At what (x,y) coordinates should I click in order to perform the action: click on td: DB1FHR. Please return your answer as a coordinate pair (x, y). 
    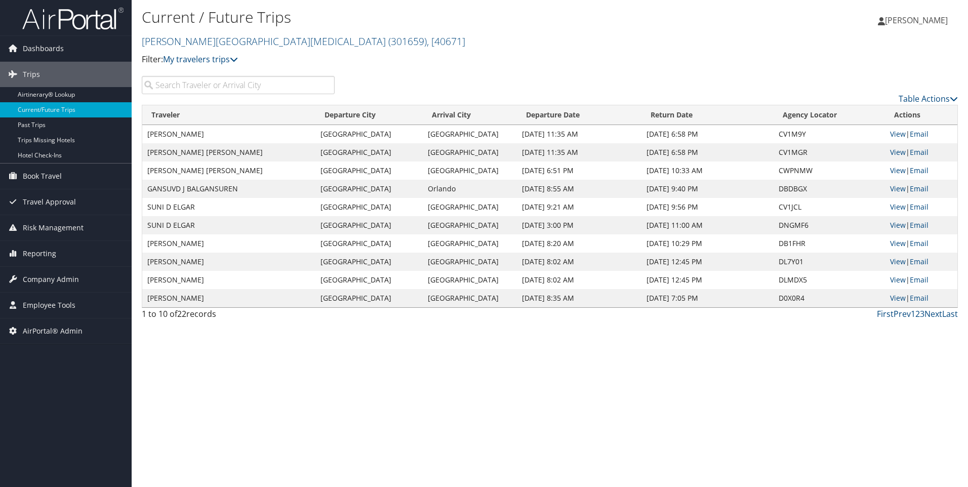
    Looking at the image, I should click on (829, 244).